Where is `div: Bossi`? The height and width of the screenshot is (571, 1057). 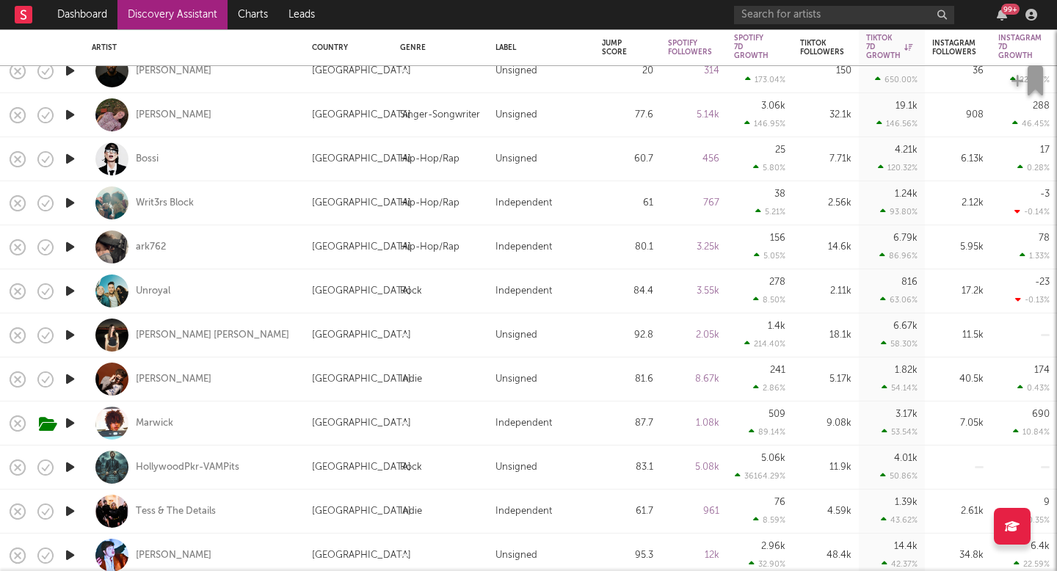
div: Bossi is located at coordinates (147, 159).